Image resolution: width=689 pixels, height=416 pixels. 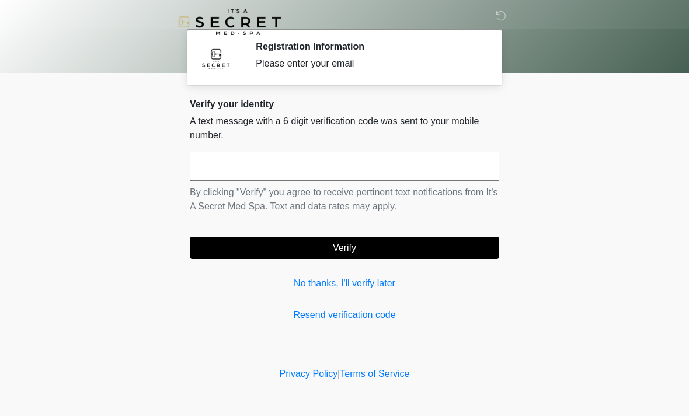 What do you see at coordinates (229, 22) in the screenshot?
I see `img: It's A Secret Med Spa Logo` at bounding box center [229, 22].